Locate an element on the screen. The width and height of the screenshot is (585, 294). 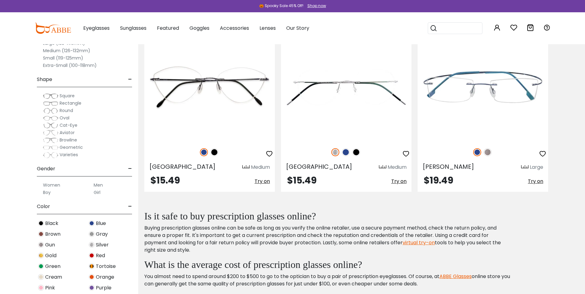
div: 🎃 Spooky Sale 45% Off! is located at coordinates (281, 6).